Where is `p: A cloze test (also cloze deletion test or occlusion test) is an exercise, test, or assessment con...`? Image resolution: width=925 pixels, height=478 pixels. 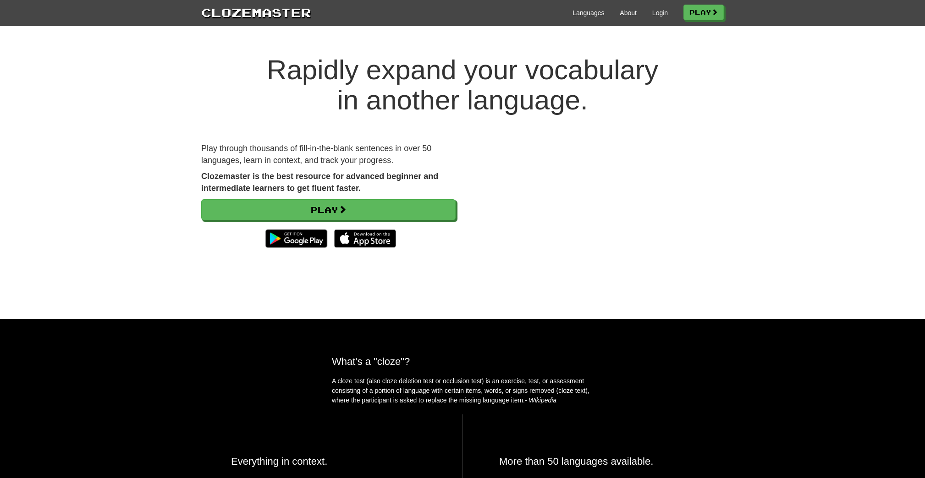 p: A cloze test (also cloze deletion test or occlusion test) is an exercise, test, or assessment con... is located at coordinates (462, 391).